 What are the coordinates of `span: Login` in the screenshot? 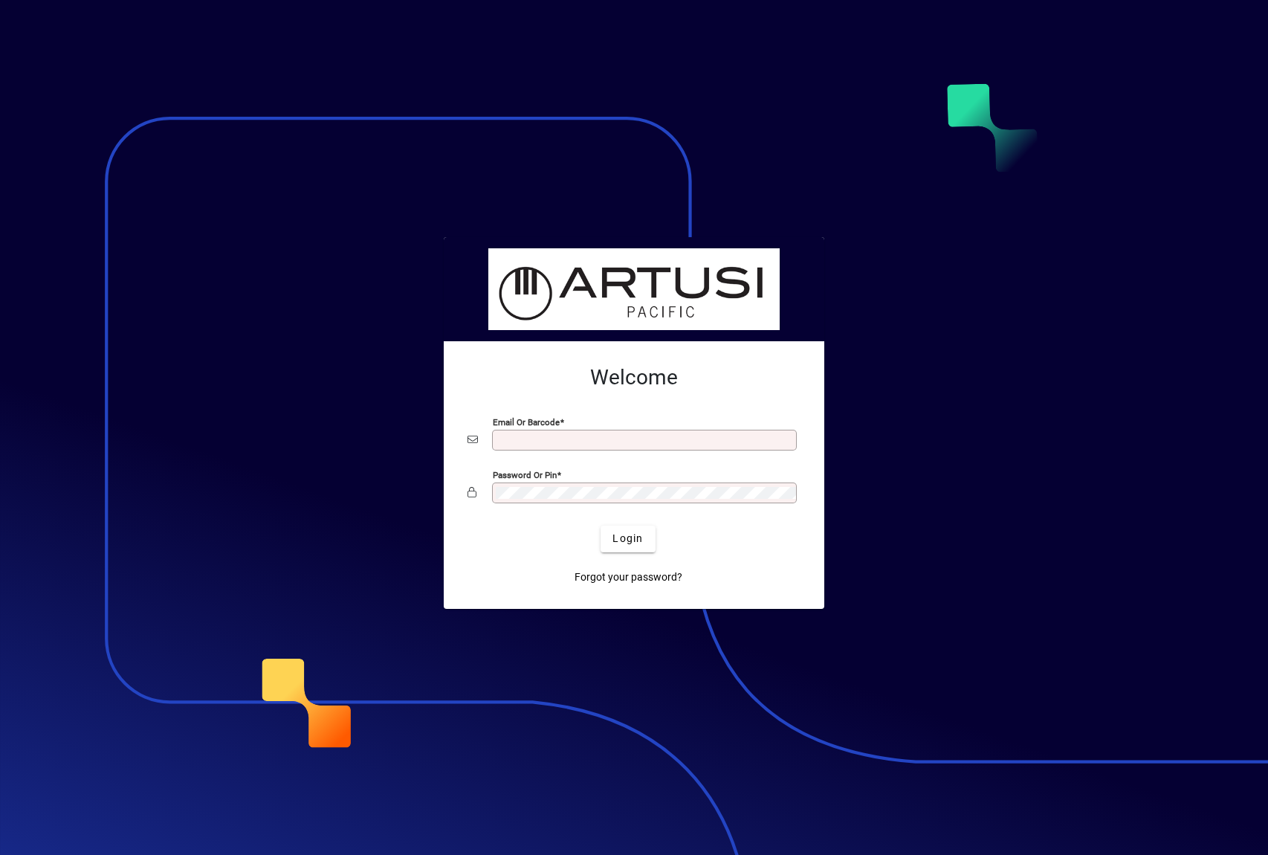 It's located at (627, 538).